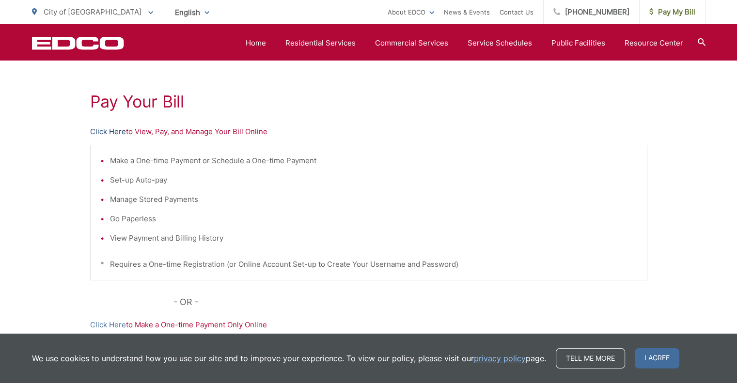  I want to click on span: English, so click(192, 12).